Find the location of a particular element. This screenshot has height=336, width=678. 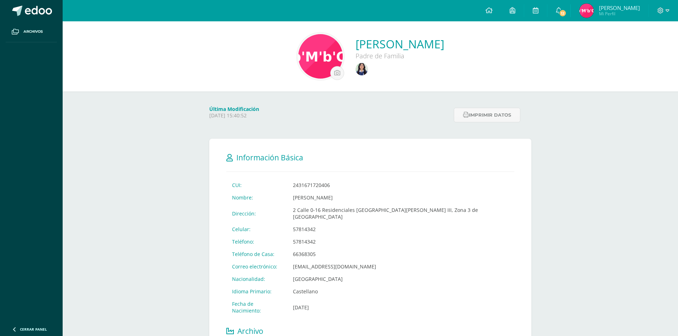

div: Padre de Familia is located at coordinates (400, 56).